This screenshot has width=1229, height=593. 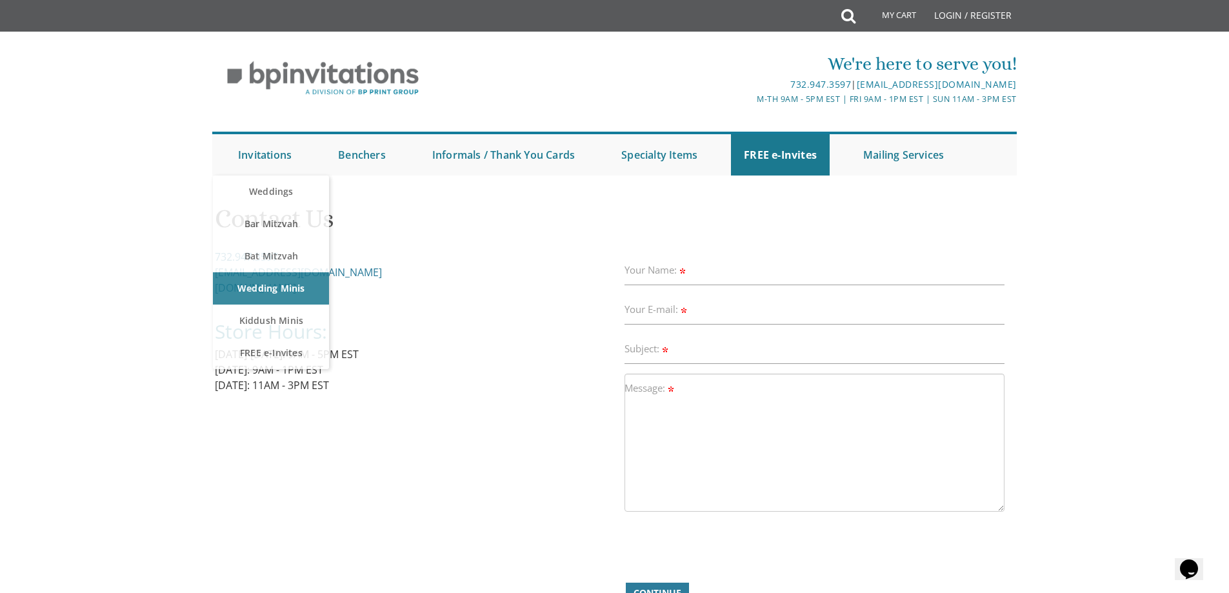 I want to click on img: BP Invitation Loft, so click(x=323, y=78).